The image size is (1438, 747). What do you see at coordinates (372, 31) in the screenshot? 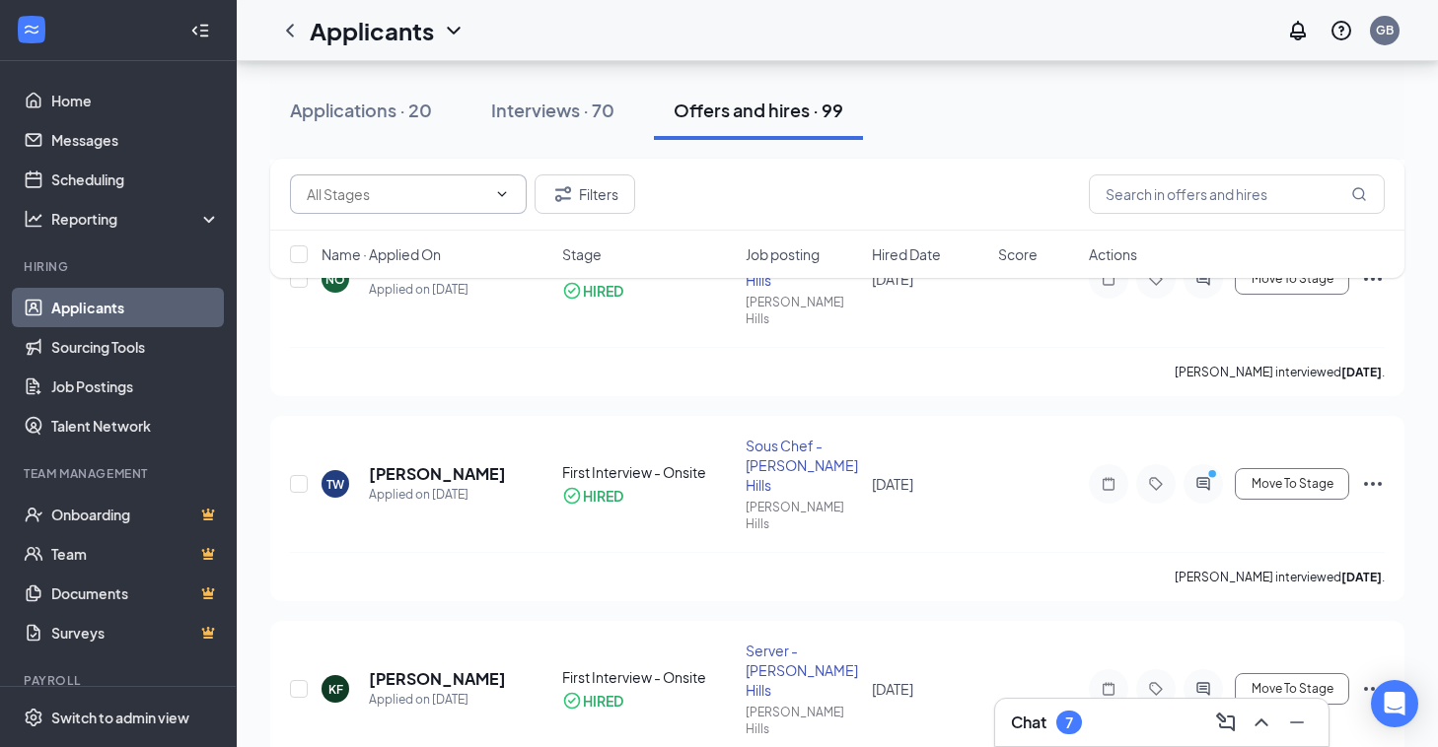
I see `h1: Applicants` at bounding box center [372, 31].